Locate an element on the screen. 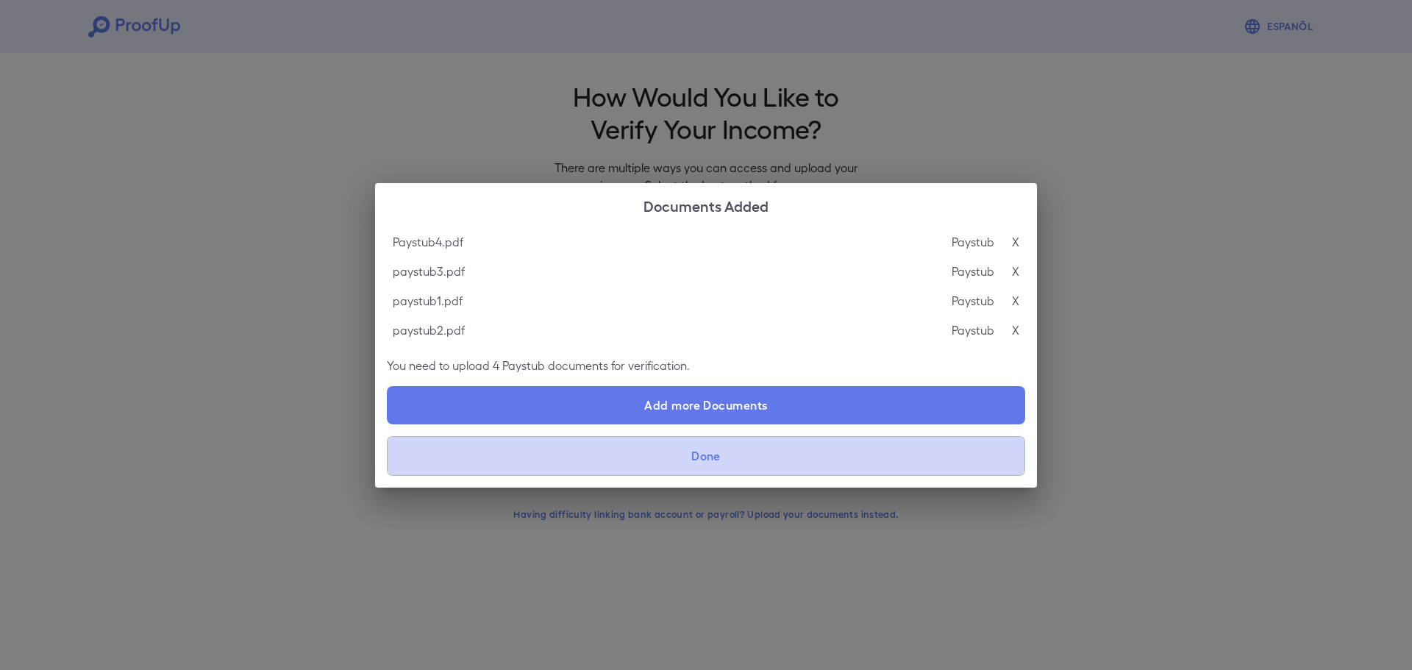 The width and height of the screenshot is (1412, 670). p: paystub2.pdf is located at coordinates (429, 330).